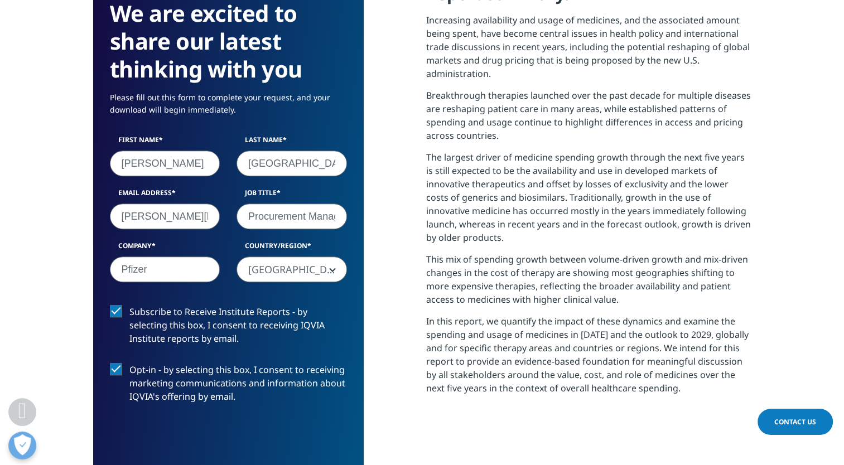 The width and height of the screenshot is (844, 465). Describe the element at coordinates (292, 143) in the screenshot. I see `label: Last Name` at that location.